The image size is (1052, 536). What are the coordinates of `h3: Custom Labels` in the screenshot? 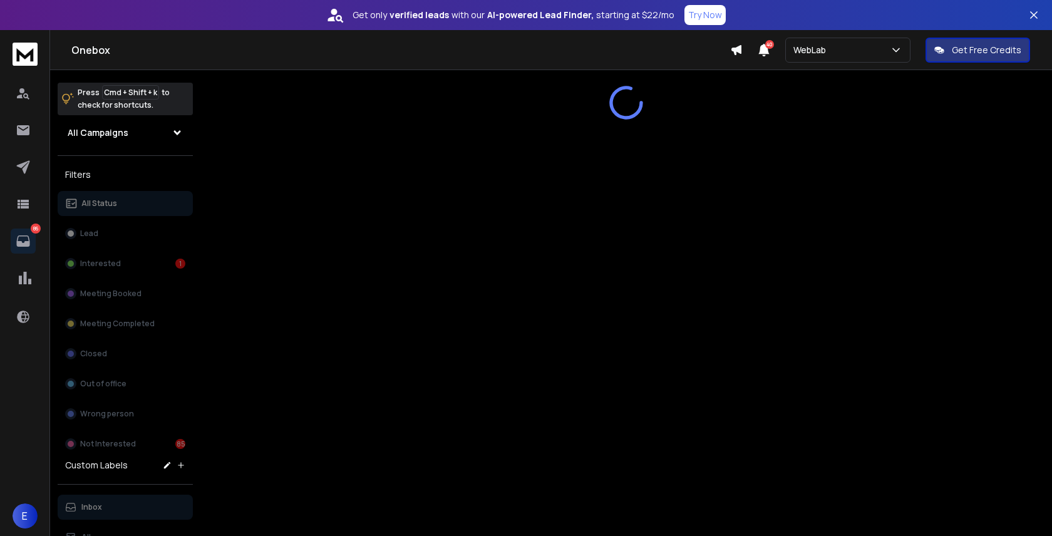 It's located at (96, 465).